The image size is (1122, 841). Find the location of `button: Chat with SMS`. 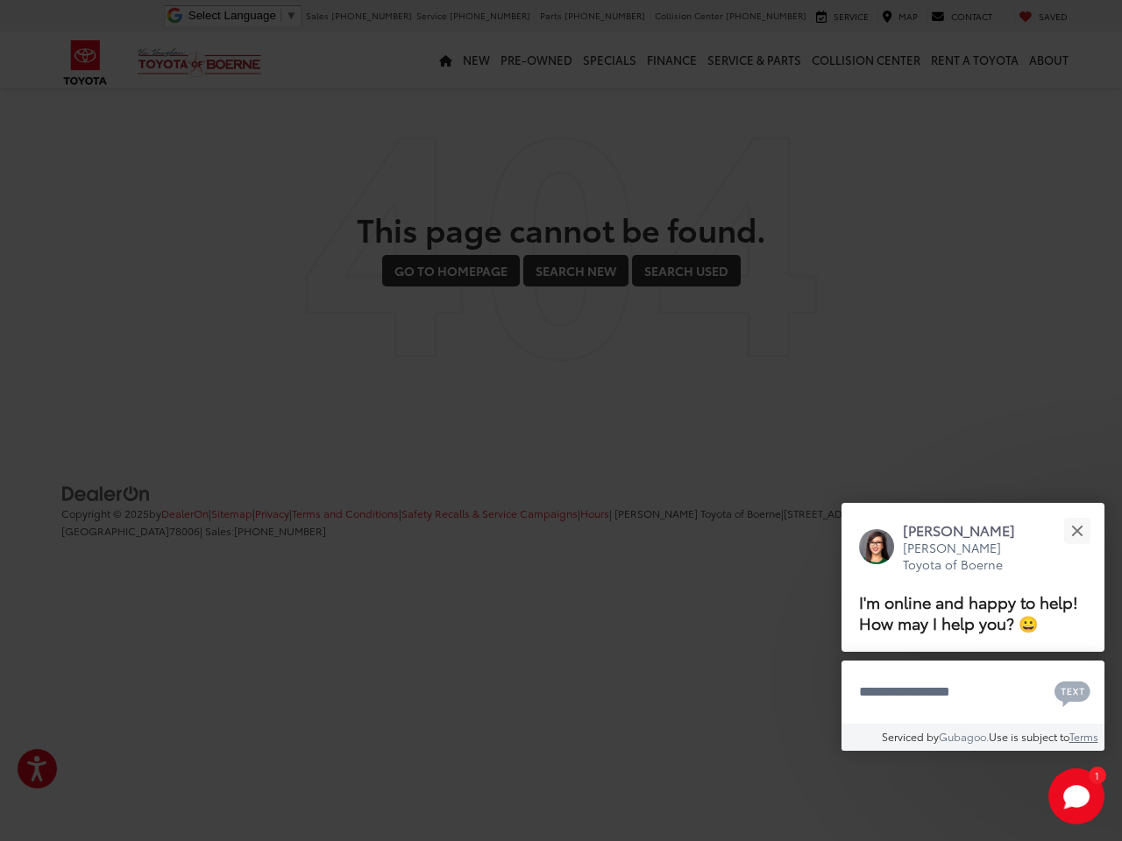

button: Chat with SMS is located at coordinates (1072, 691).